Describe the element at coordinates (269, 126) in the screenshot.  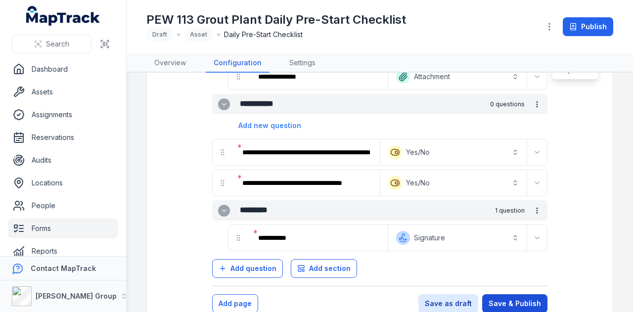
I see `button: Add new question` at that location.